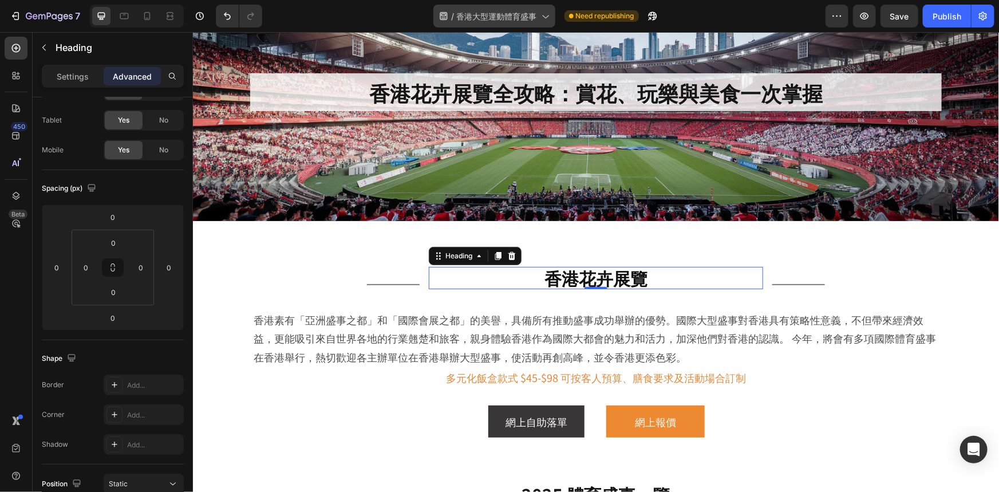  What do you see at coordinates (53, 414) in the screenshot?
I see `div: Corner` at bounding box center [53, 414].